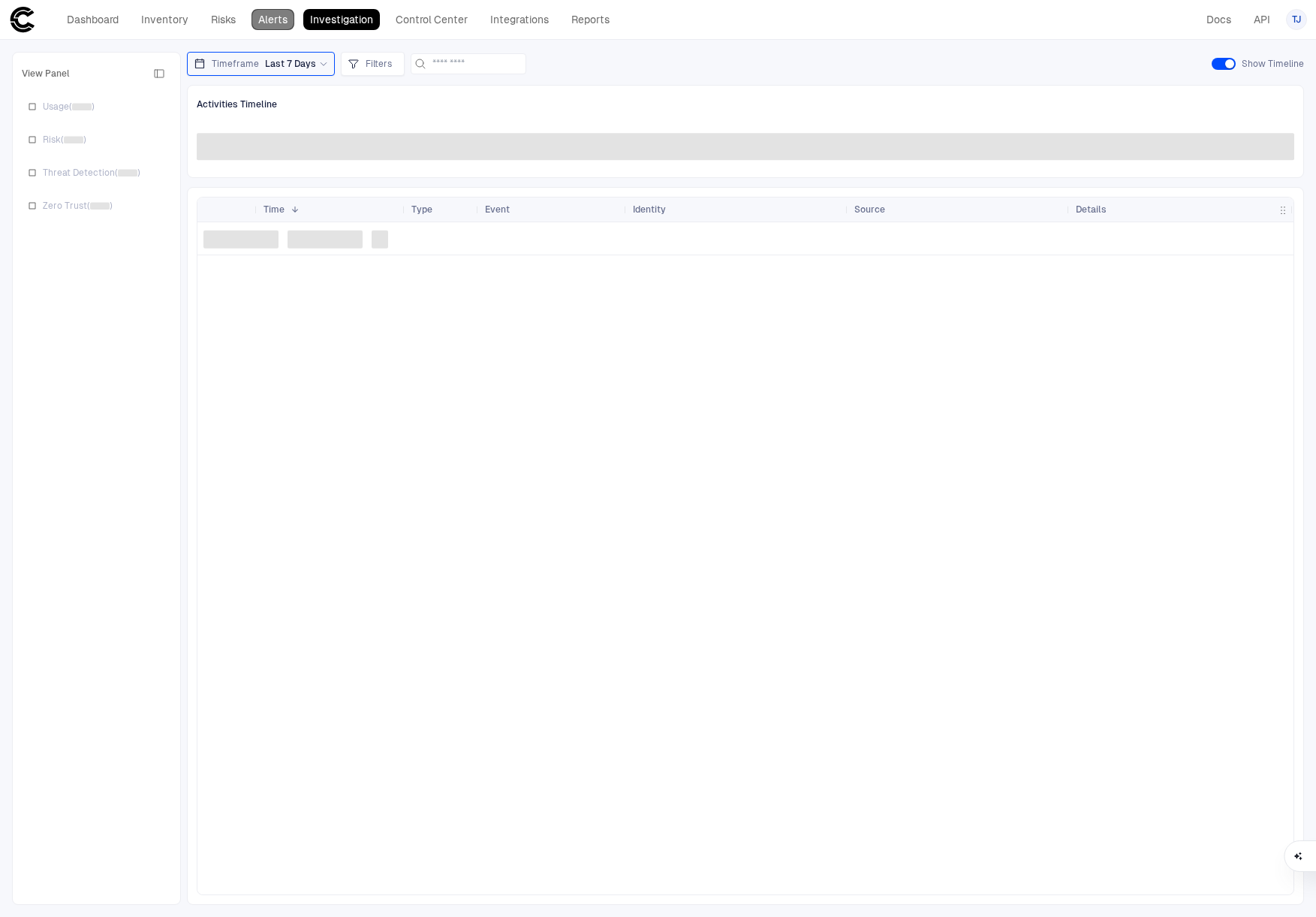 This screenshot has width=1316, height=917. What do you see at coordinates (69, 107) in the screenshot?
I see `span: Usage ( )` at bounding box center [69, 107].